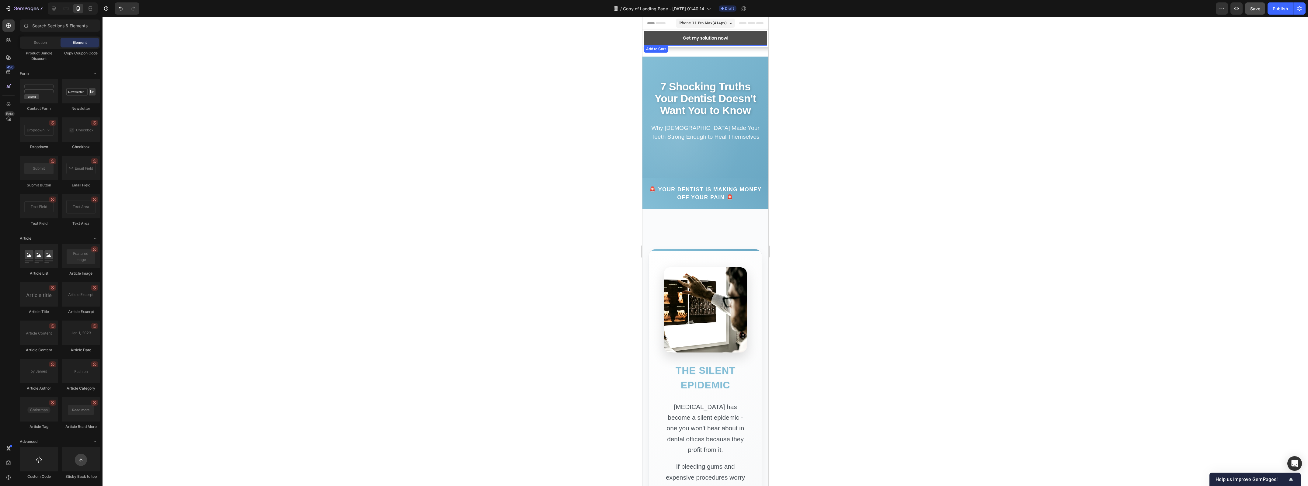 This screenshot has width=1308, height=486. Describe the element at coordinates (1280, 9) in the screenshot. I see `div: Publish` at that location.